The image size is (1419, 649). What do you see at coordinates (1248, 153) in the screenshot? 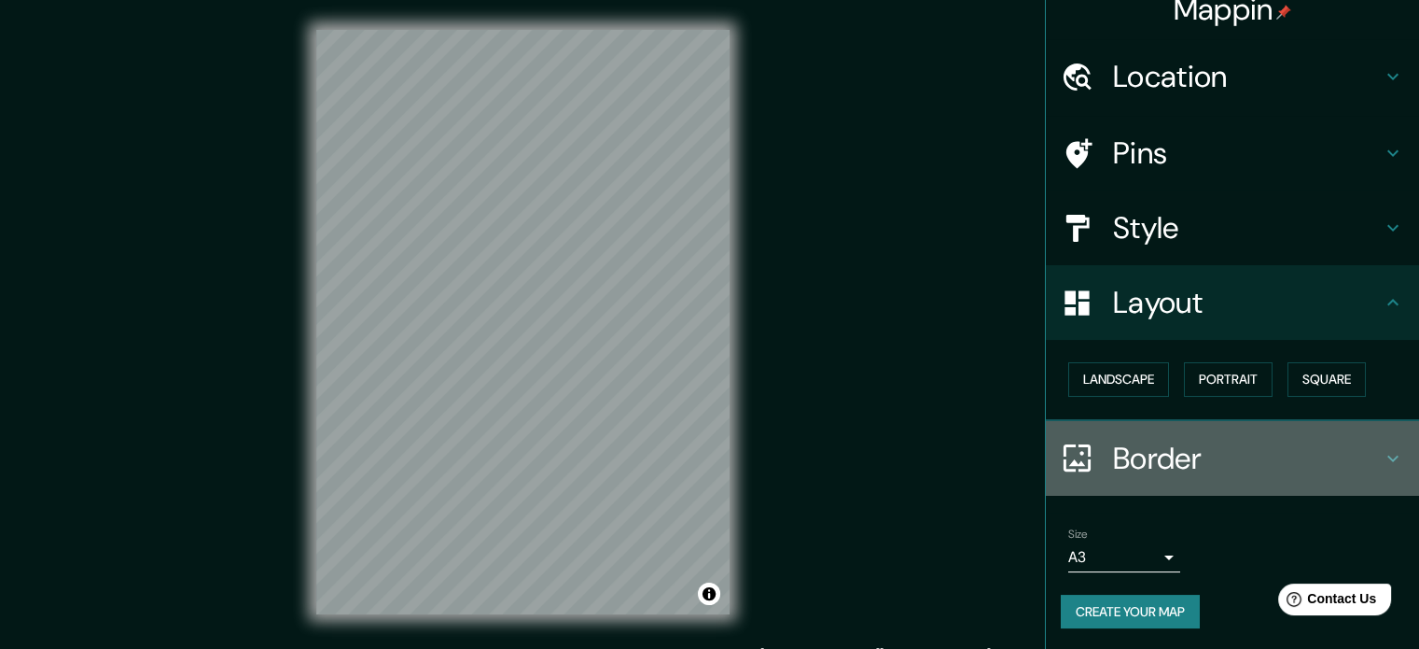
I see `h4: Pins` at bounding box center [1248, 153].